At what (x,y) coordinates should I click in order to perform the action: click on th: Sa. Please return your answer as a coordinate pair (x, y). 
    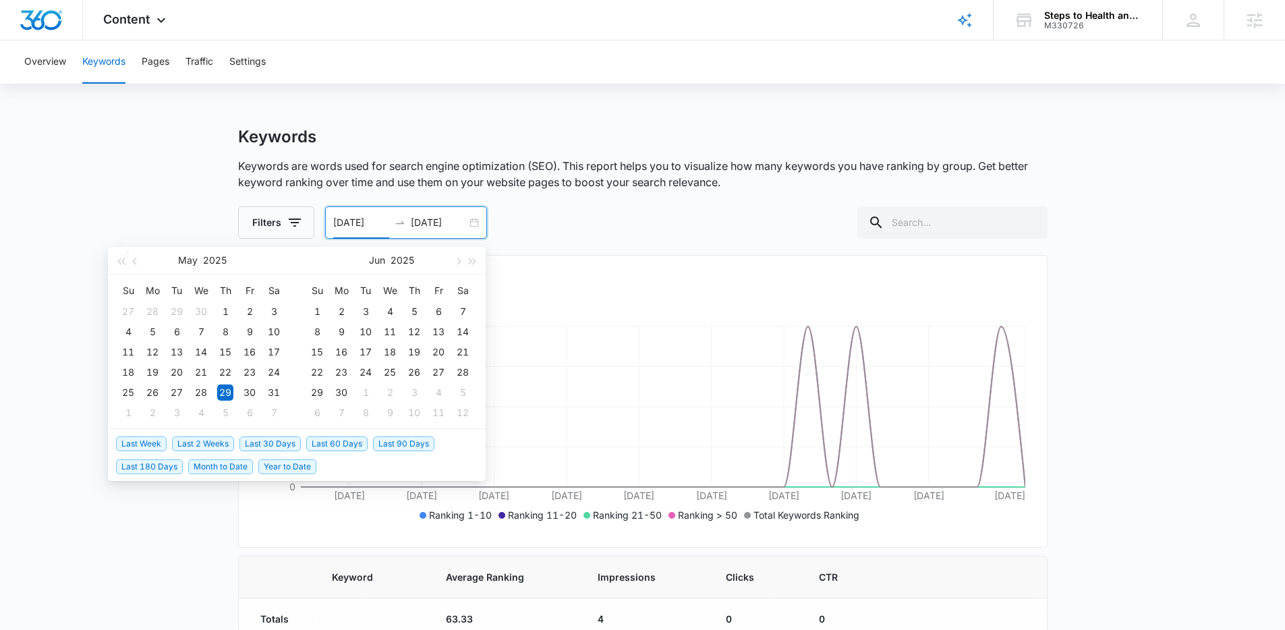
    Looking at the image, I should click on (274, 291).